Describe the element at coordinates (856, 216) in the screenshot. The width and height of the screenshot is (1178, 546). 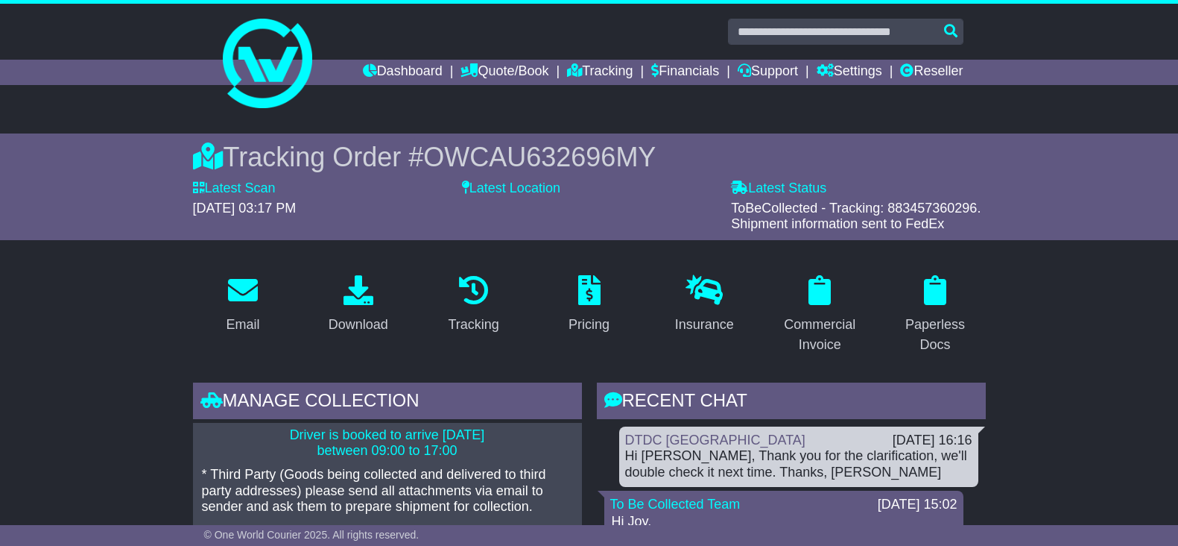
I see `span: ToBeCollected - Tracking: 883457360296. Shipment information sent to FedEx` at that location.